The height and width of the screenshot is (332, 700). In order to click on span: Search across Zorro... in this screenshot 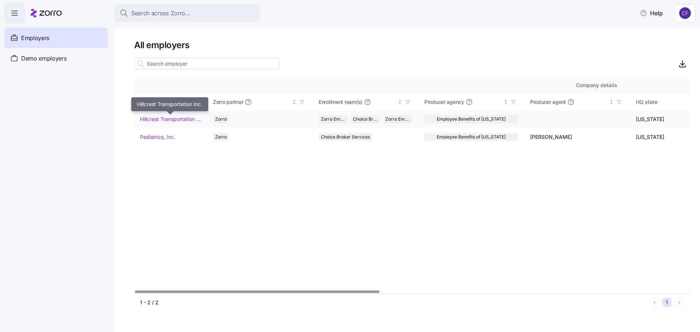, I will do `click(161, 13)`.